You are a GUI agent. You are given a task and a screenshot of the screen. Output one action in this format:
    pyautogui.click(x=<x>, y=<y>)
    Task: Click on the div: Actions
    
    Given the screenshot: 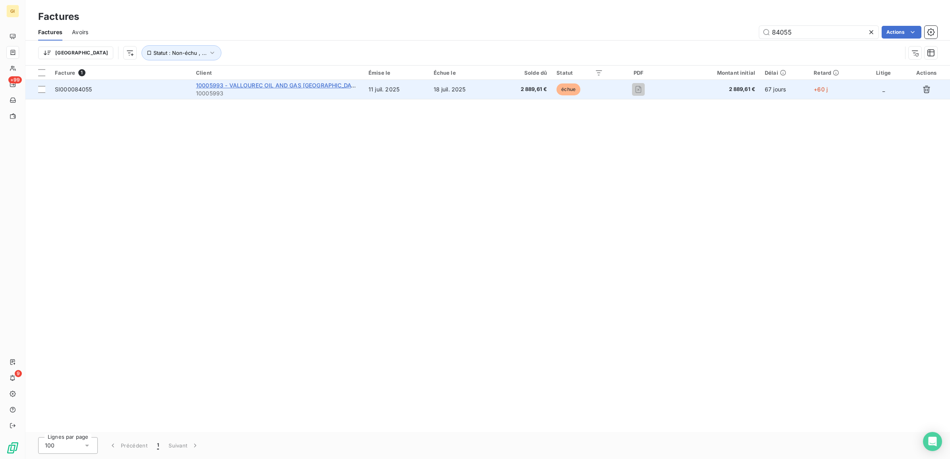 What is the action you would take?
    pyautogui.click(x=926, y=73)
    